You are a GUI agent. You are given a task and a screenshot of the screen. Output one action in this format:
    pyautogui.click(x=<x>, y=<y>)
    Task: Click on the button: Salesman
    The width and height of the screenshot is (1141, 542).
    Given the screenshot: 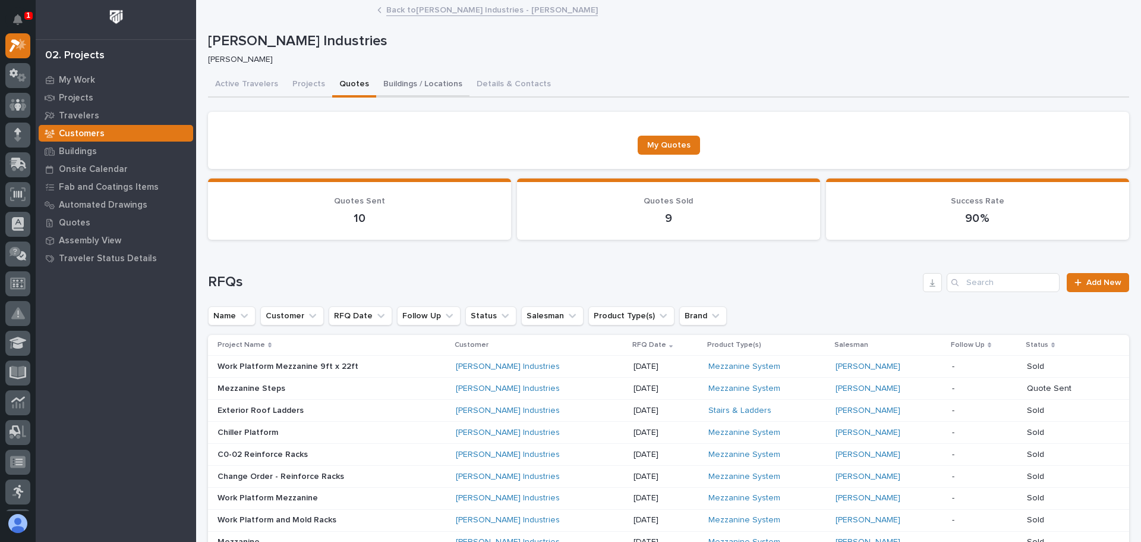 What is the action you would take?
    pyautogui.click(x=552, y=316)
    